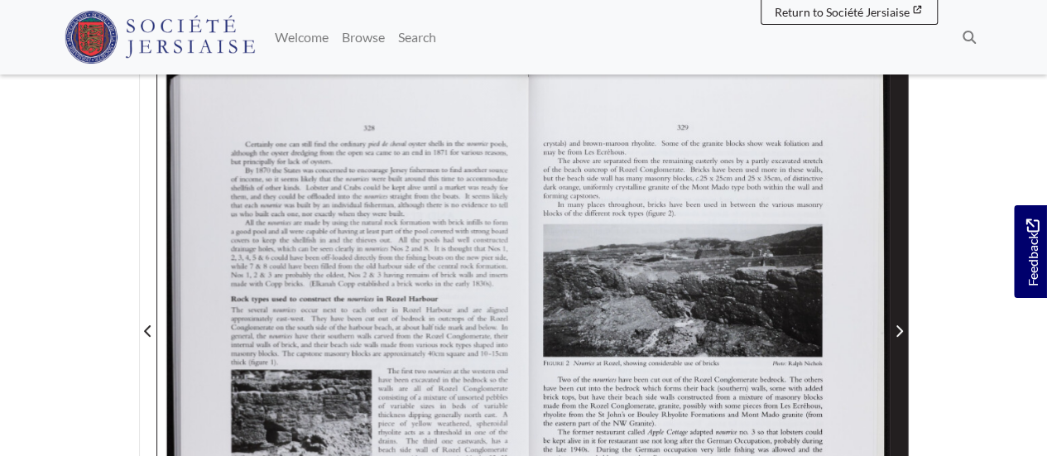 The width and height of the screenshot is (1047, 456). What do you see at coordinates (1030, 252) in the screenshot?
I see `a: Would you like to provide feedback?` at bounding box center [1030, 252].